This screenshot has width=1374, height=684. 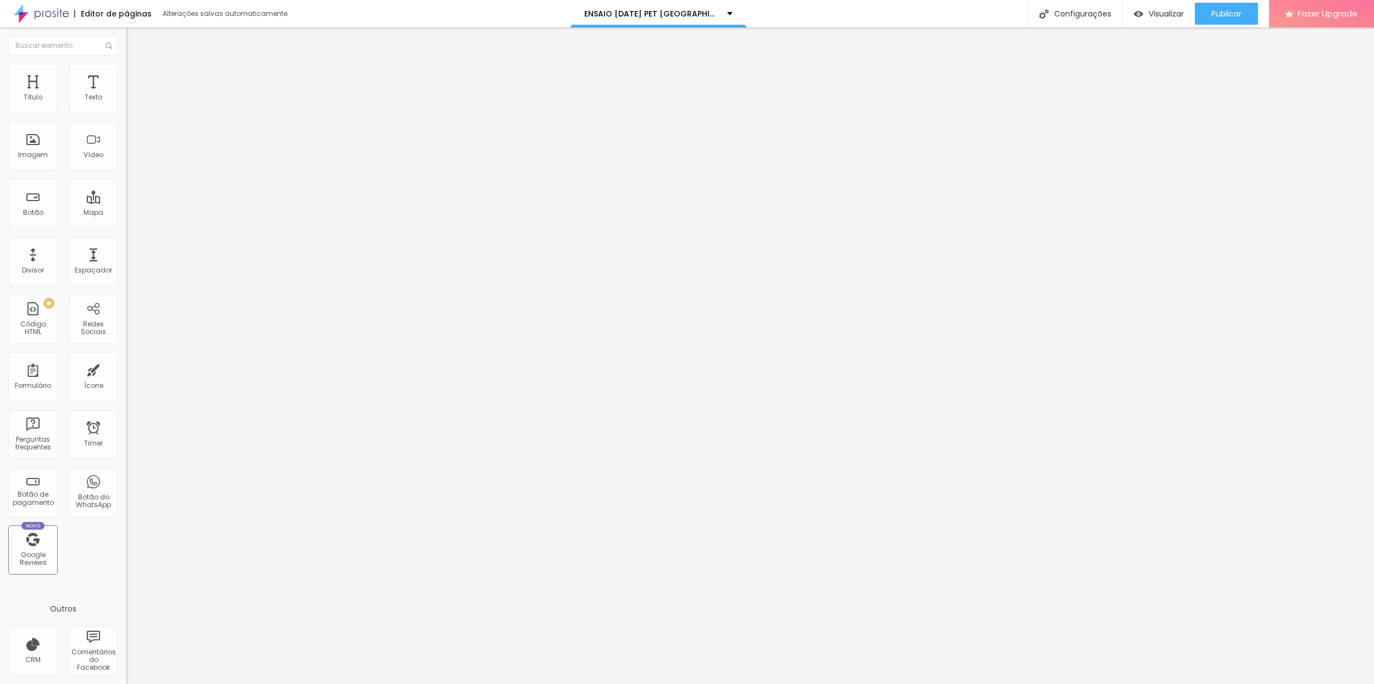 I want to click on div: Formulário, so click(x=33, y=386).